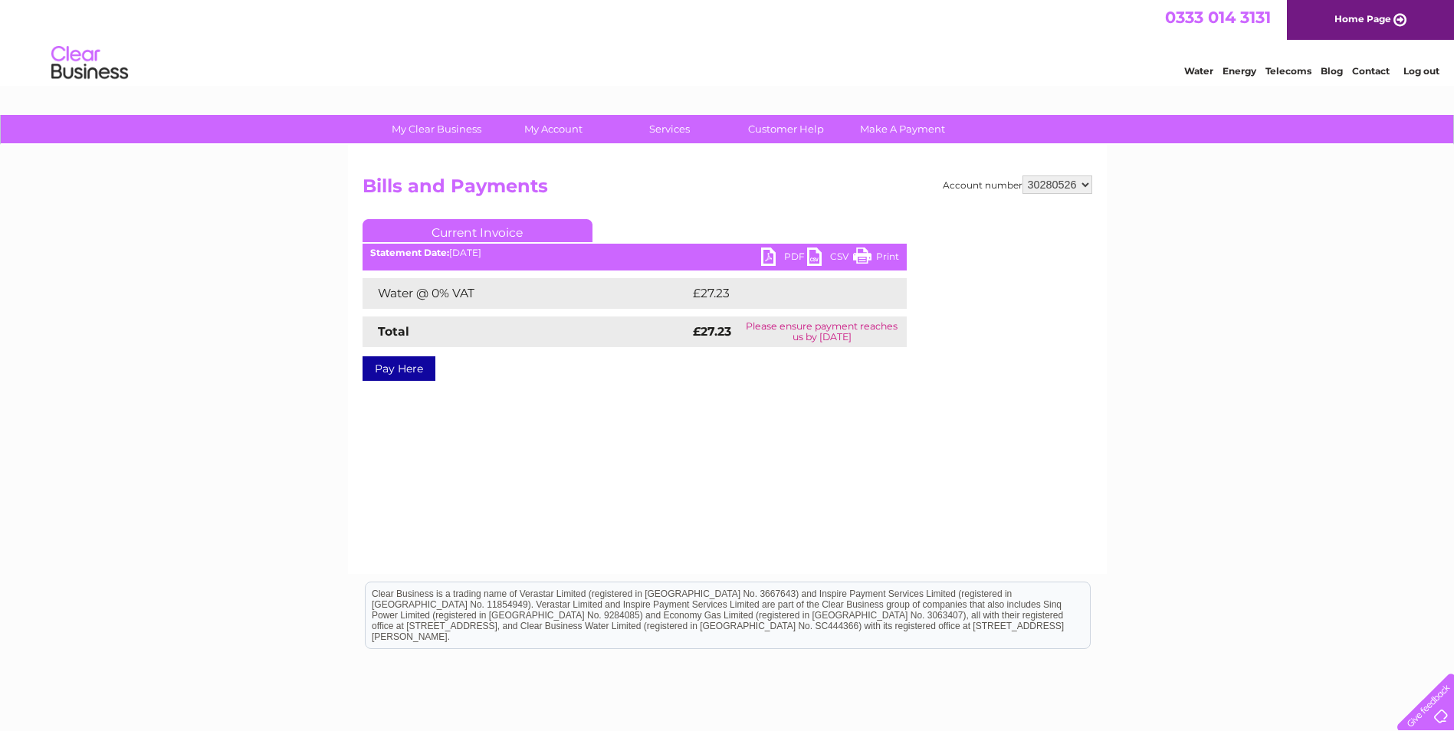  I want to click on a: Make A Payment, so click(902, 129).